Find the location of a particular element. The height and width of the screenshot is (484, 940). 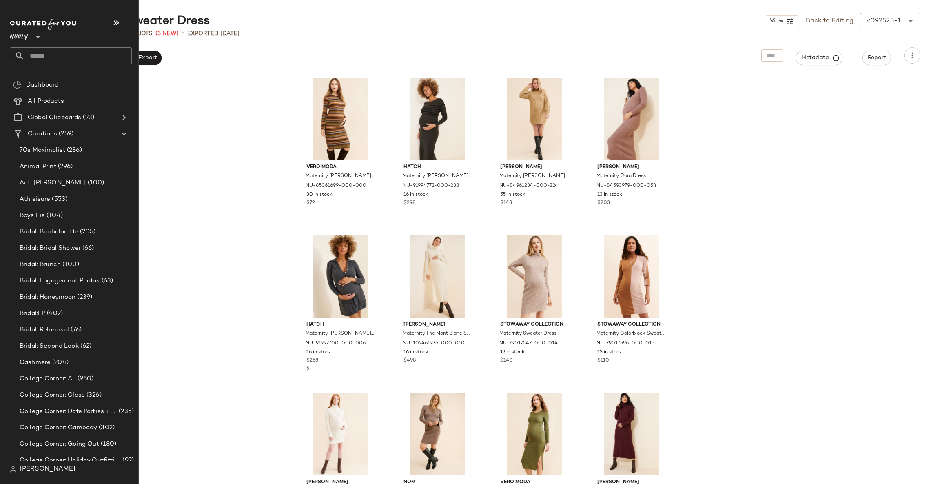

span: Maternity The Mont Blanc Sweater Dress is located at coordinates (437, 334).